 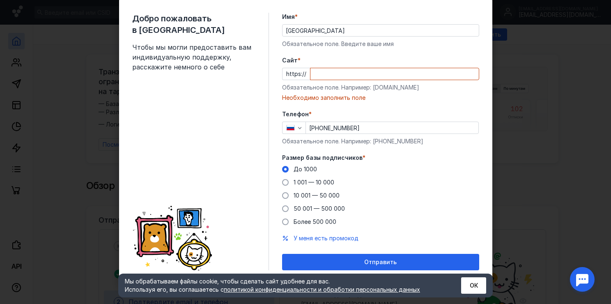 What do you see at coordinates (322, 289) in the screenshot?
I see `a: политикой конфиденциальности и обработки персональных данных` at bounding box center [322, 289].